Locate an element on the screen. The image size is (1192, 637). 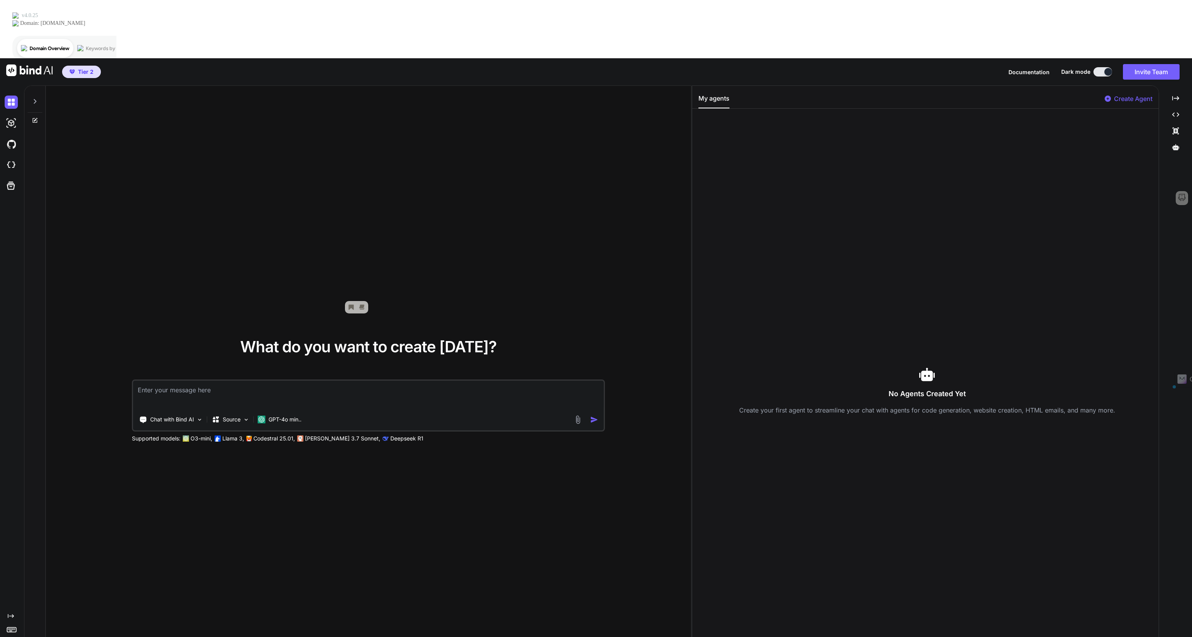
span: Tier 2 is located at coordinates (86, 72).